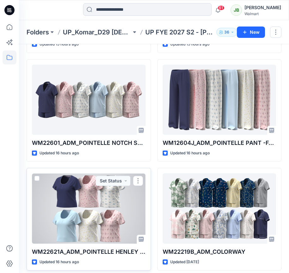  I want to click on a: WM22621A_ADM_POINTELLE HENLEY TEE_COLORWAY, so click(89, 209).